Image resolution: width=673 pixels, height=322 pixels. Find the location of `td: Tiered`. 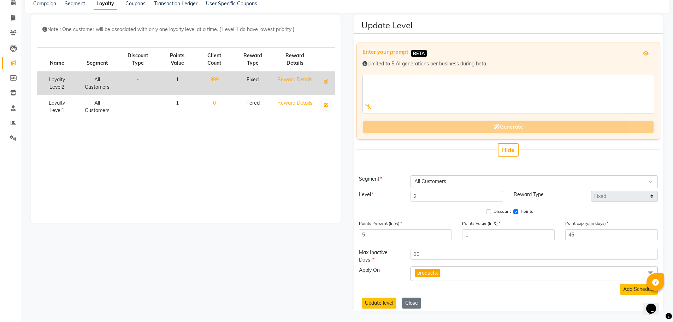

td: Tiered is located at coordinates (253, 107).